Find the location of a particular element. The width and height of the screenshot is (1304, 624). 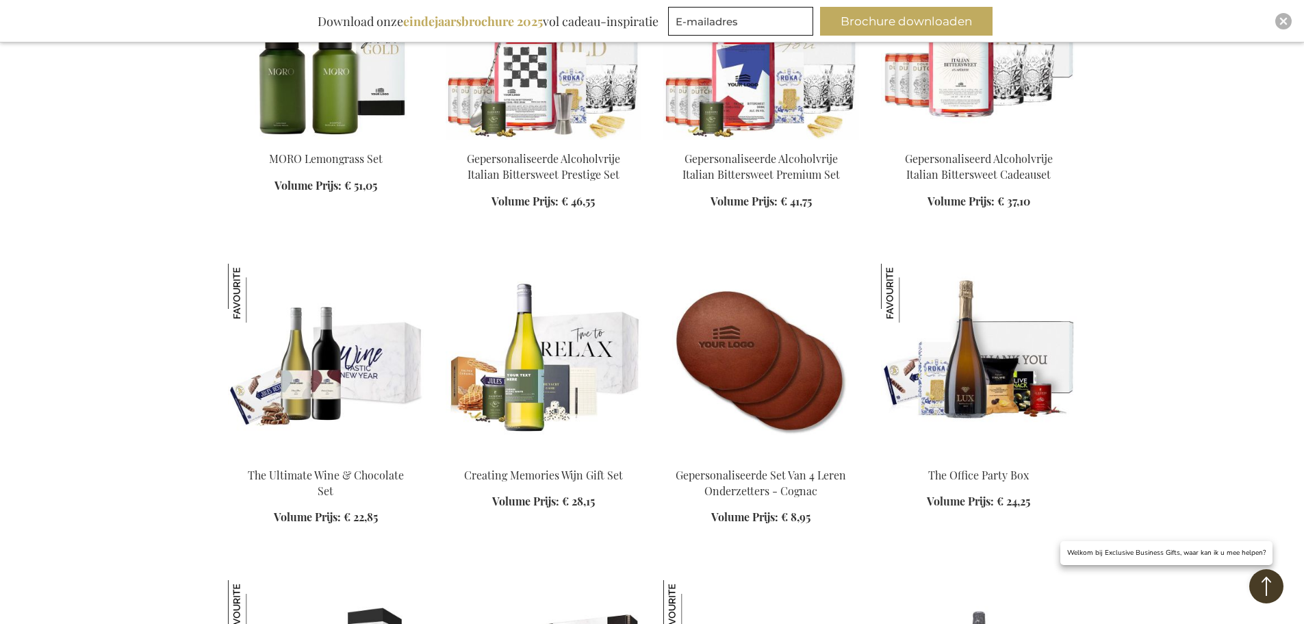

div: Close is located at coordinates (1284, 21).